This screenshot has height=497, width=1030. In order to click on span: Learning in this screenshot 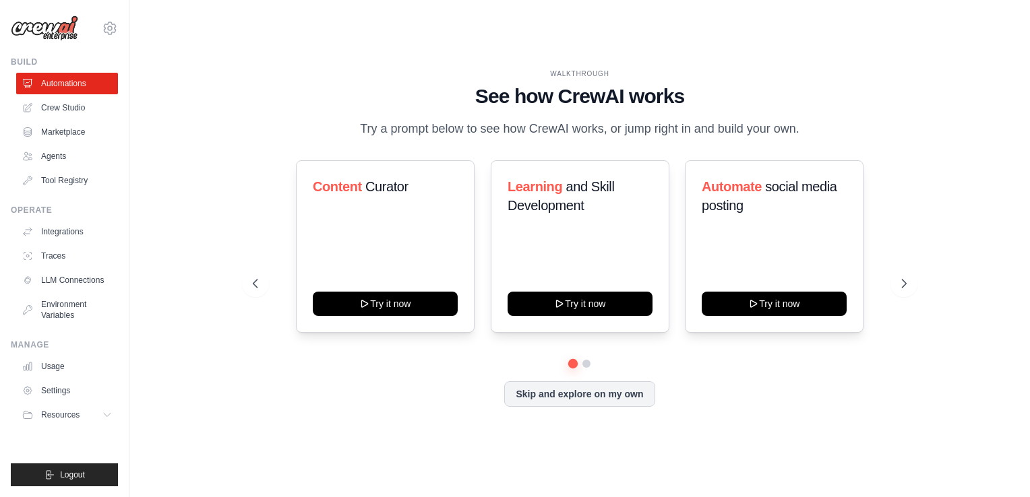, I will do `click(534, 187)`.